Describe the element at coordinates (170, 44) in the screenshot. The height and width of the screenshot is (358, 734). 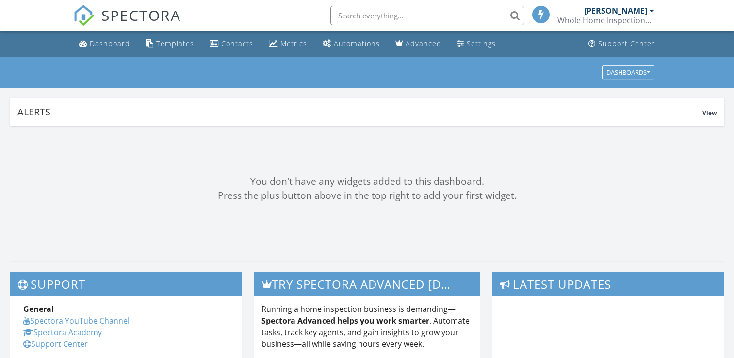
I see `a: Templates` at that location.